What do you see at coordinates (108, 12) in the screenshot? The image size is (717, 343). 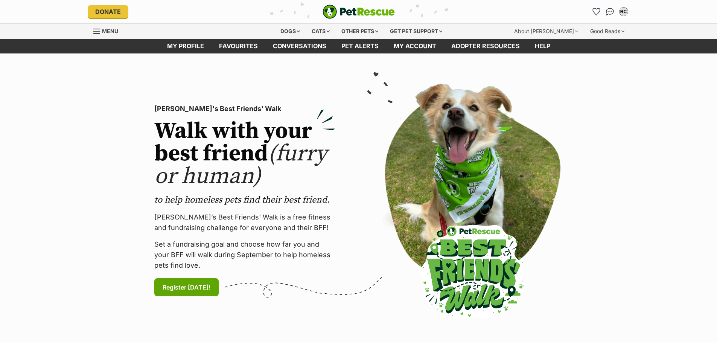 I see `a: Donate` at bounding box center [108, 12].